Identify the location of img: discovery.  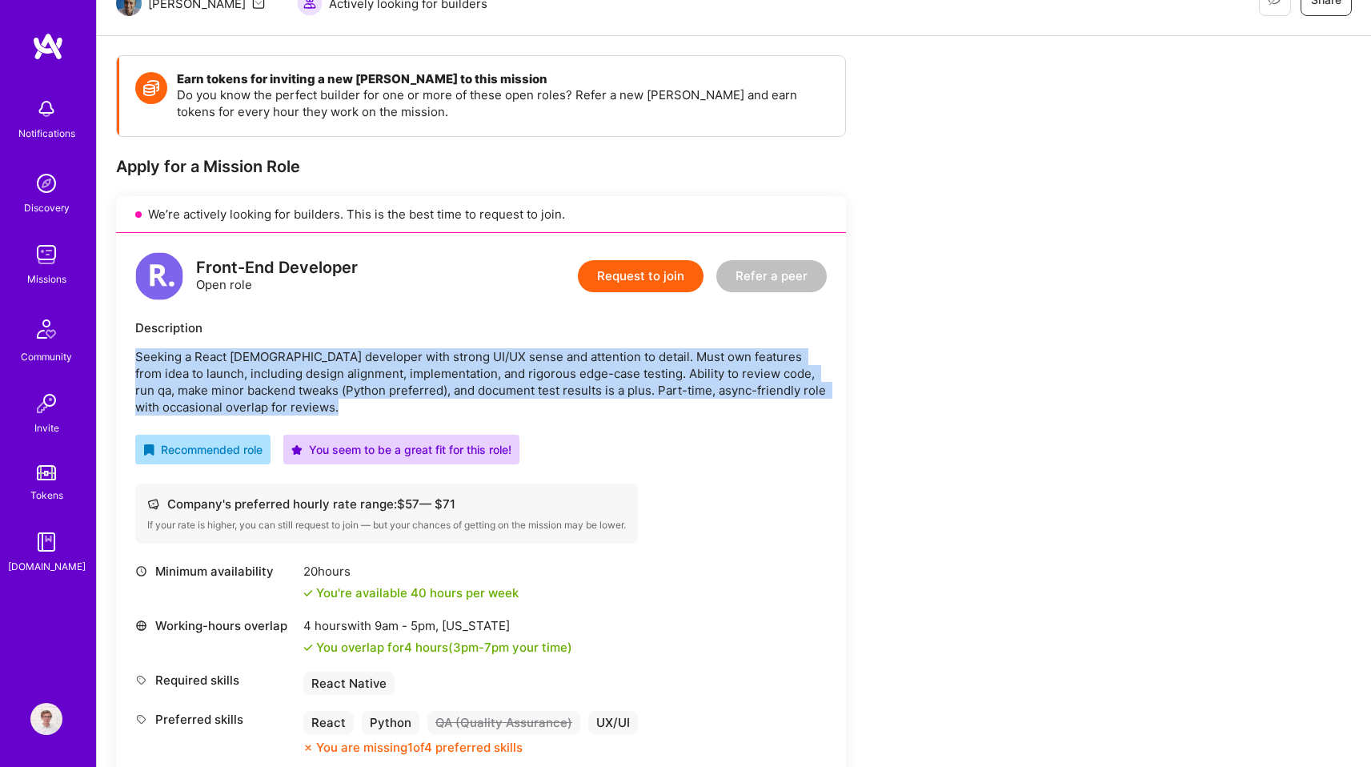
(46, 183).